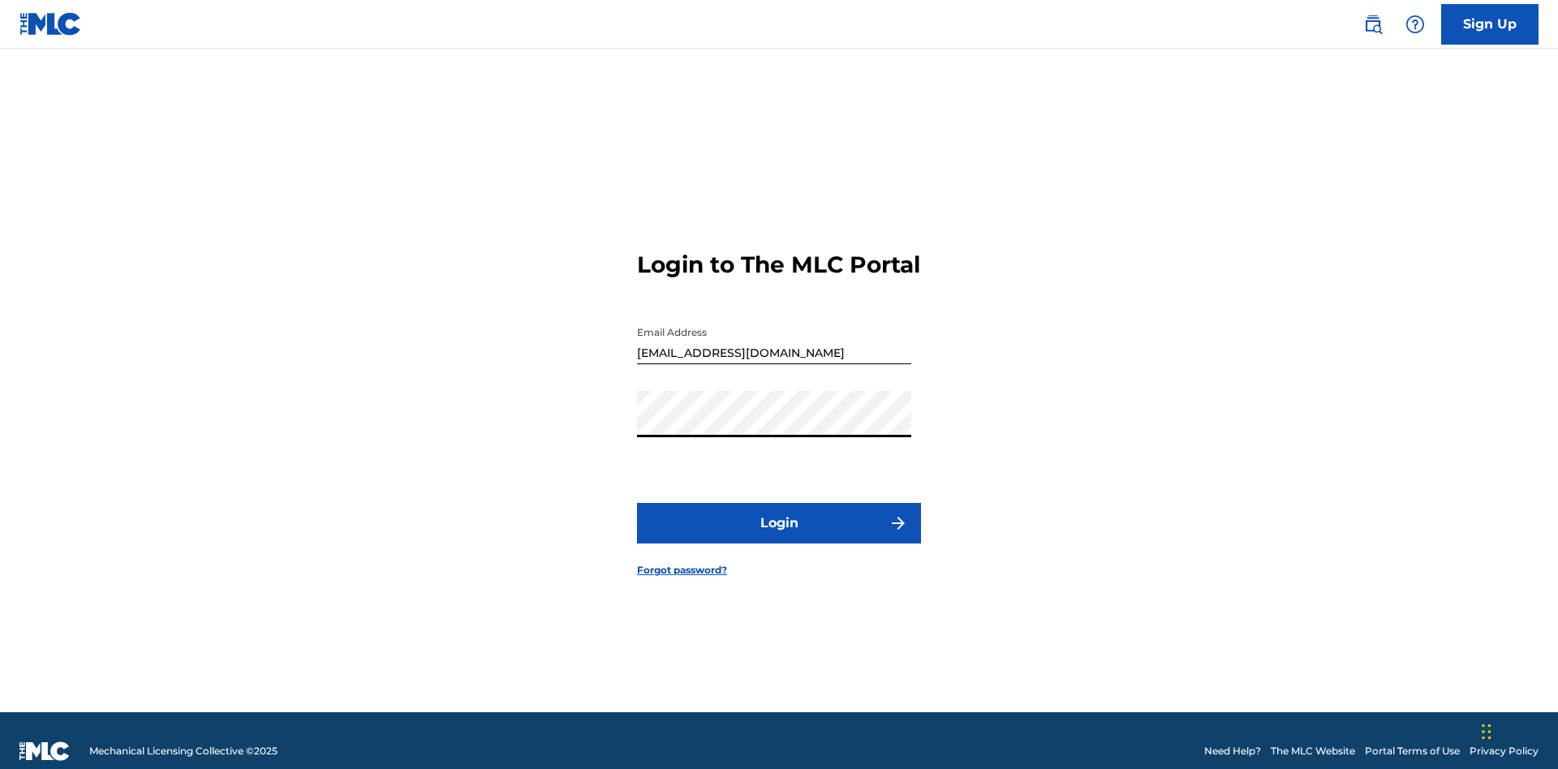 This screenshot has height=769, width=1558. I want to click on img: search, so click(1373, 24).